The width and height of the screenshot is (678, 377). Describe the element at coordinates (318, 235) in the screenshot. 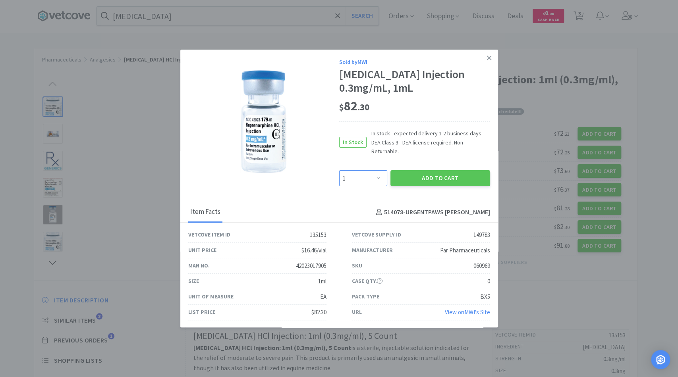

I see `div: 135153` at that location.